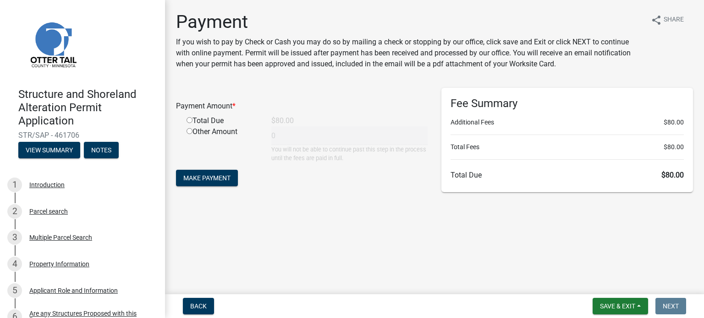 The height and width of the screenshot is (318, 704). Describe the element at coordinates (409, 22) in the screenshot. I see `h1: Payment` at that location.